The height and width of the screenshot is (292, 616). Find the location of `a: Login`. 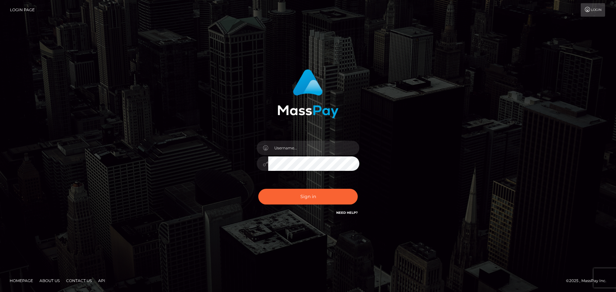

a: Login is located at coordinates (593, 10).